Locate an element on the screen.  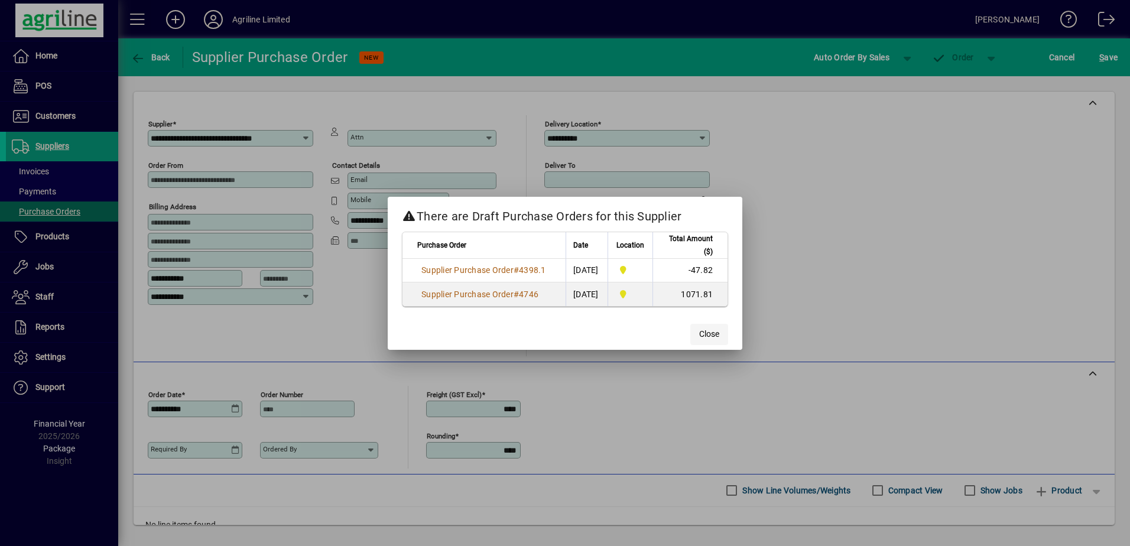
span: 4746 is located at coordinates (529, 294).